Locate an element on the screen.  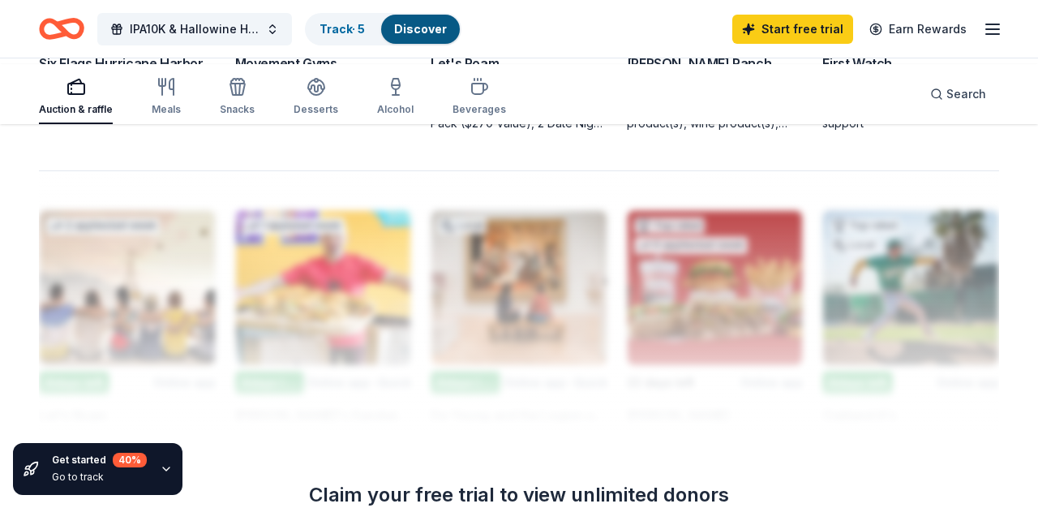
button: Beverages is located at coordinates (479, 97).